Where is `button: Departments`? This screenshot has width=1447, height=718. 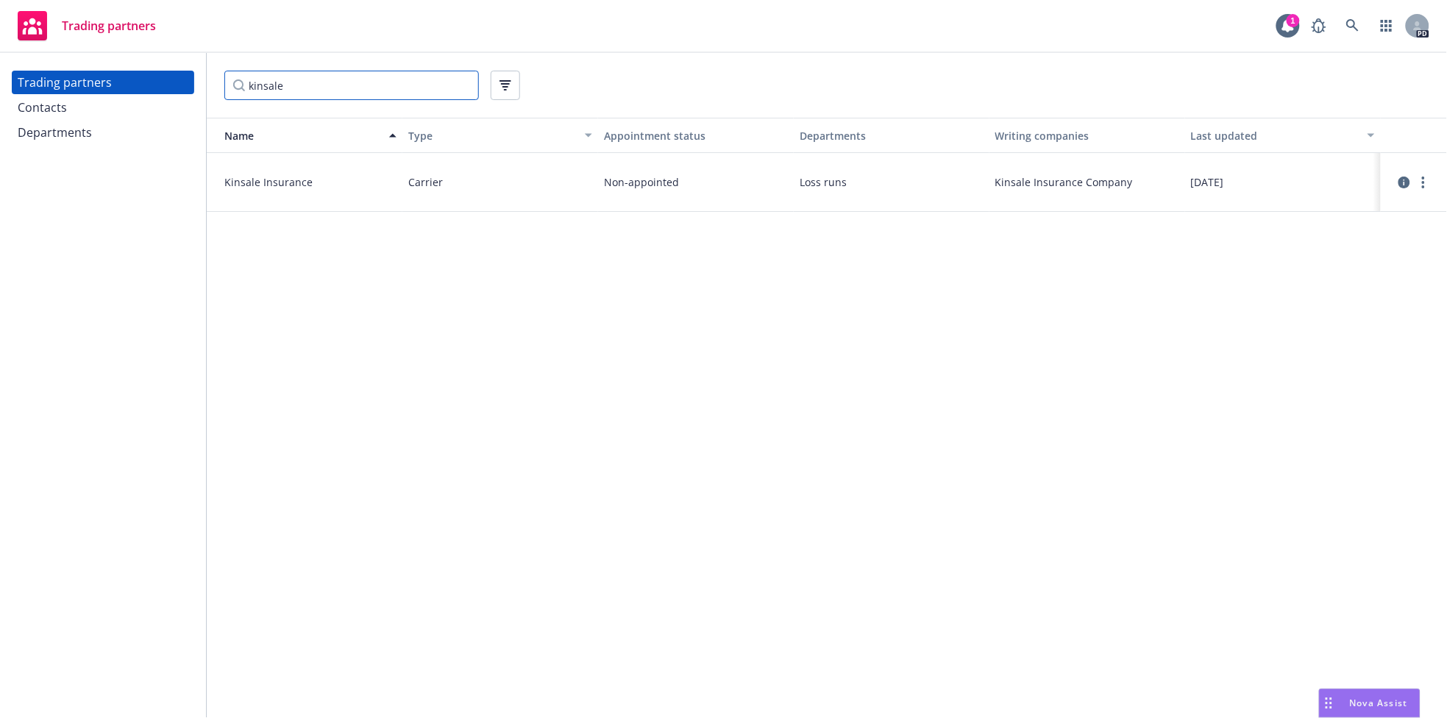
button: Departments is located at coordinates (891, 135).